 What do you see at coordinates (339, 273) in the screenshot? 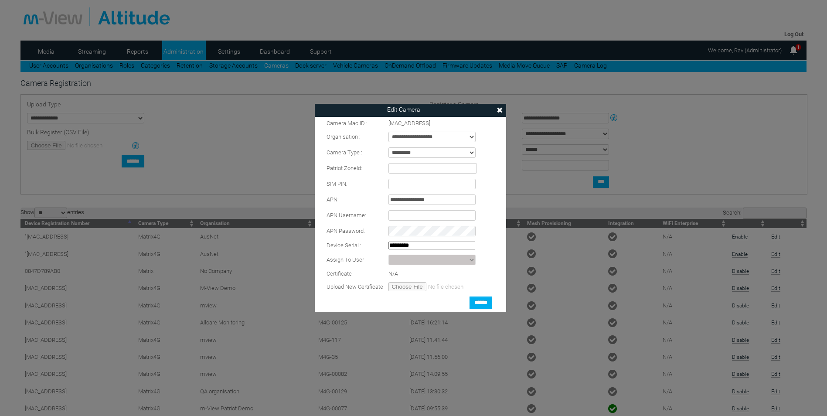
I see `span: Certificate` at bounding box center [339, 273].